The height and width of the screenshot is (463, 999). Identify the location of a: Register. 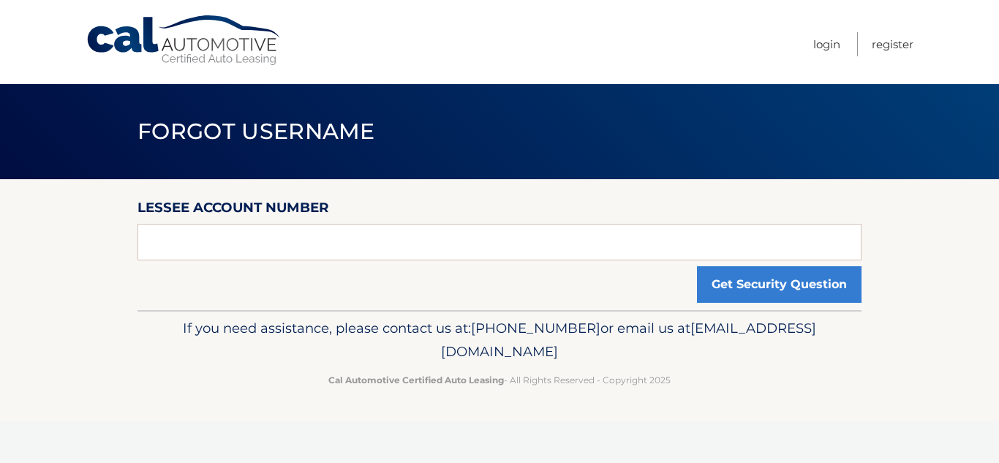
(892, 44).